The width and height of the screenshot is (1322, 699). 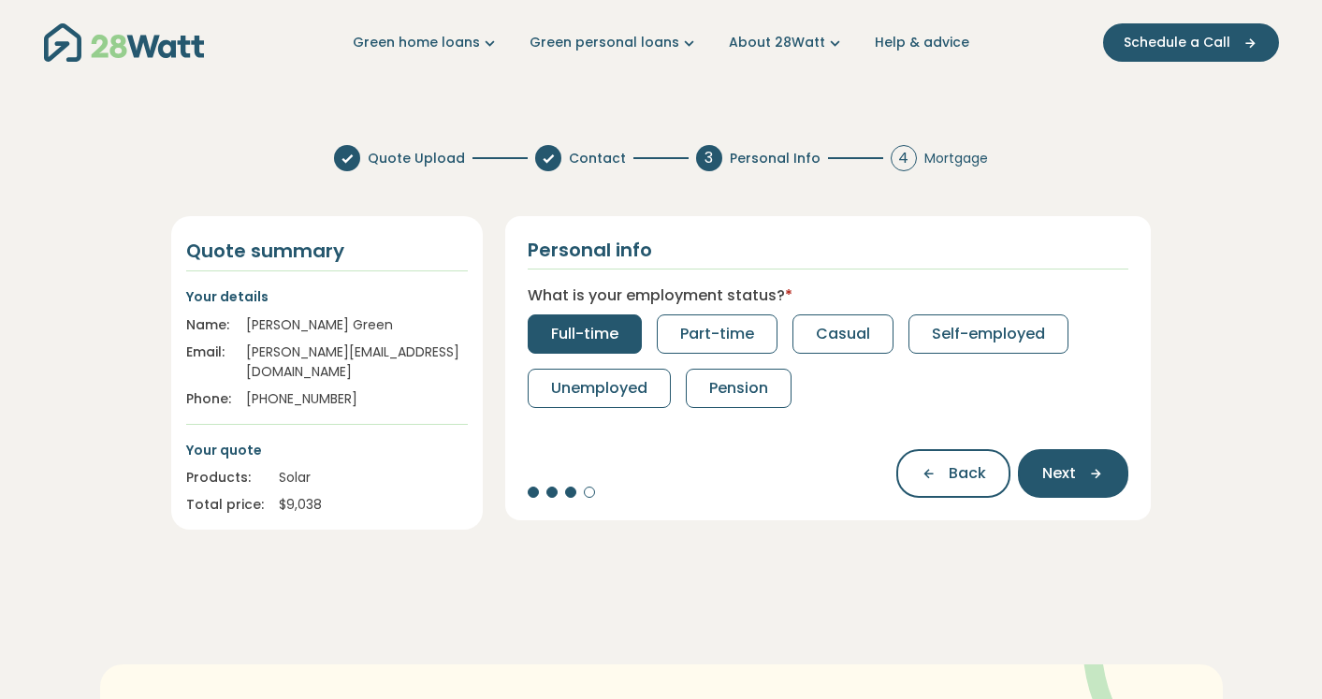 I want to click on button: Pension, so click(x=738, y=388).